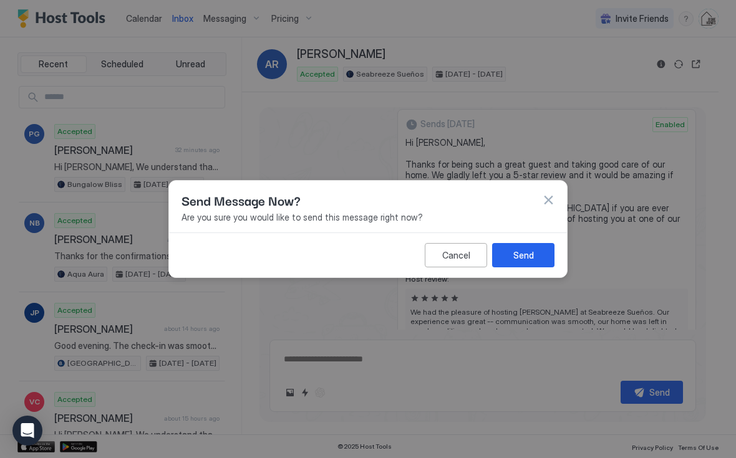  What do you see at coordinates (241, 200) in the screenshot?
I see `span: Send Message Now?` at bounding box center [241, 200].